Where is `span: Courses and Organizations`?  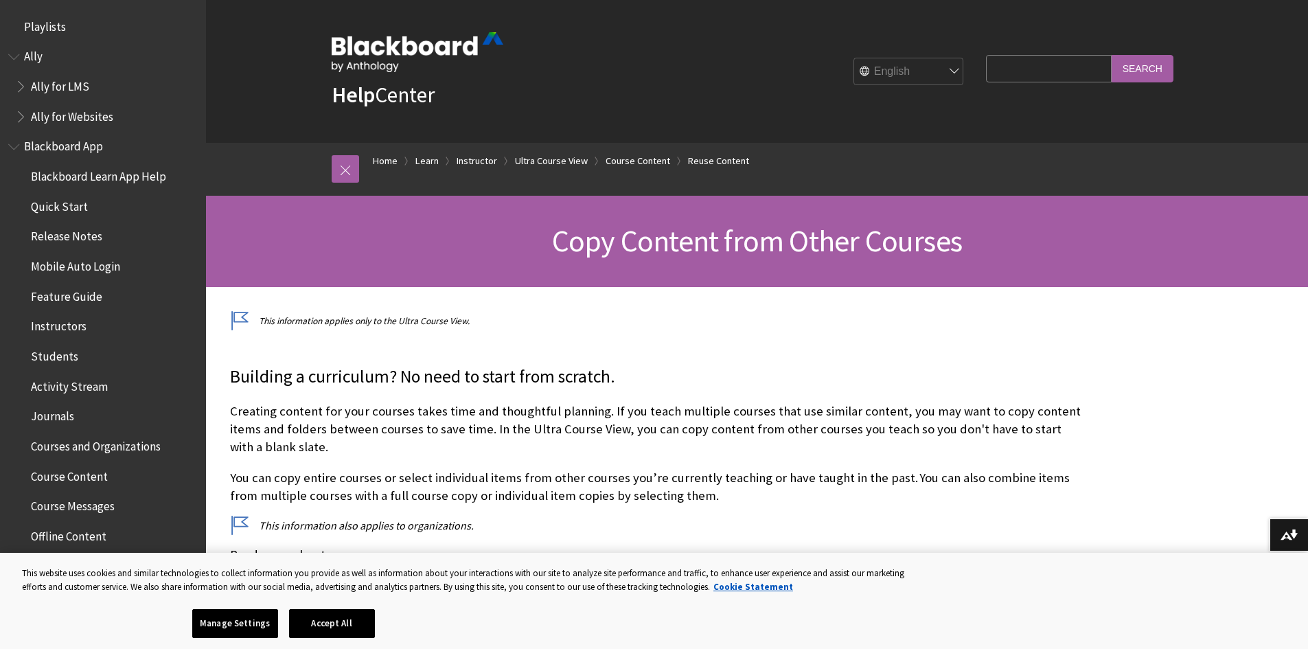
span: Courses and Organizations is located at coordinates (95, 444).